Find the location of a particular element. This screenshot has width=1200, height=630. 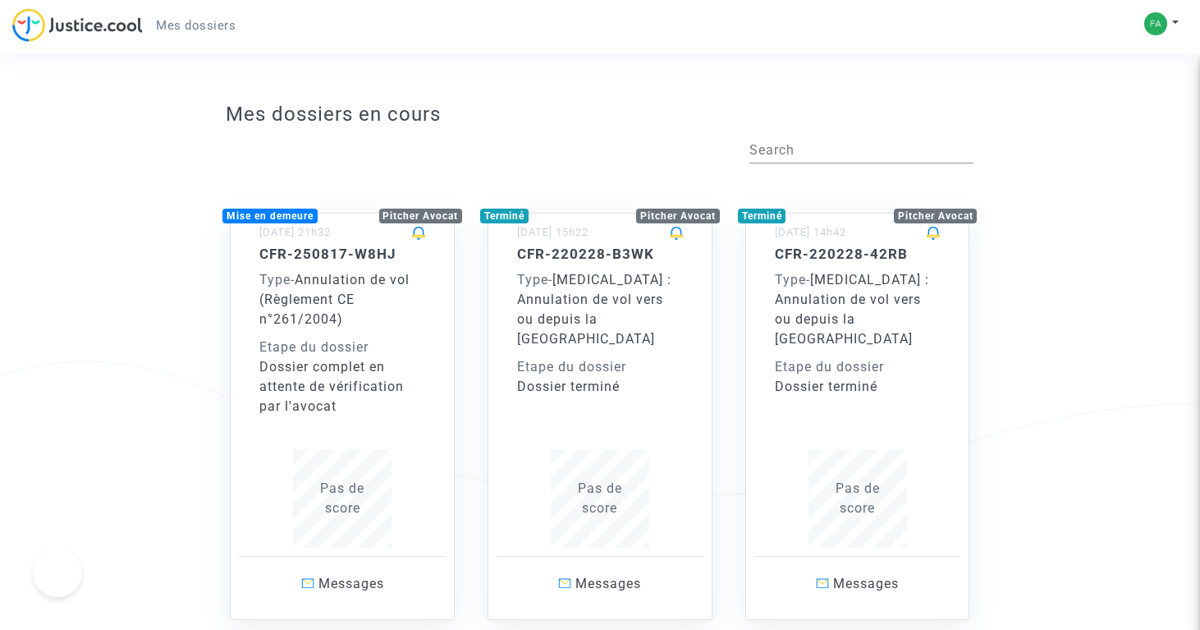

div: Mise en demeure is located at coordinates (270, 216).